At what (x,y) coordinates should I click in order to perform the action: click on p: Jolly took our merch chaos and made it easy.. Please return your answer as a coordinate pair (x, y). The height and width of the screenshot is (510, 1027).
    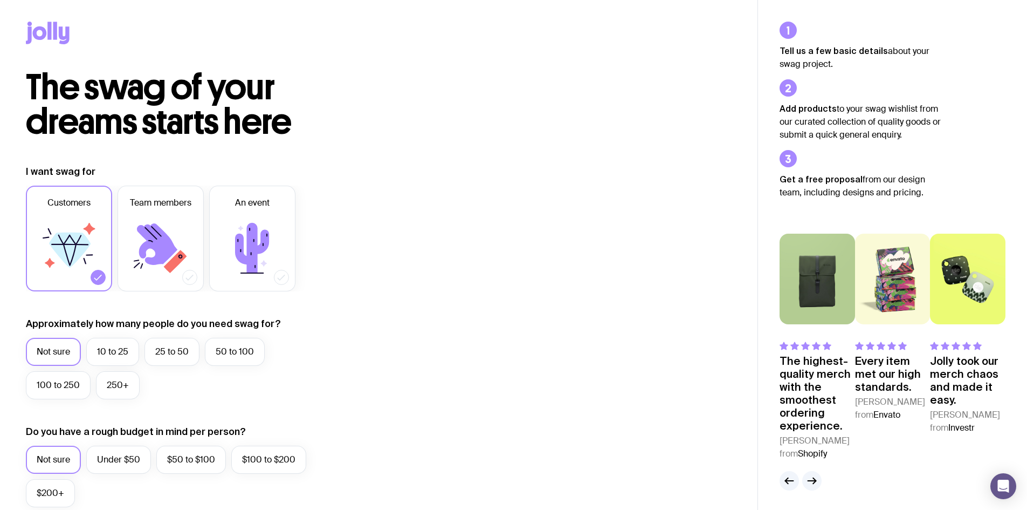
    Looking at the image, I should click on (968, 380).